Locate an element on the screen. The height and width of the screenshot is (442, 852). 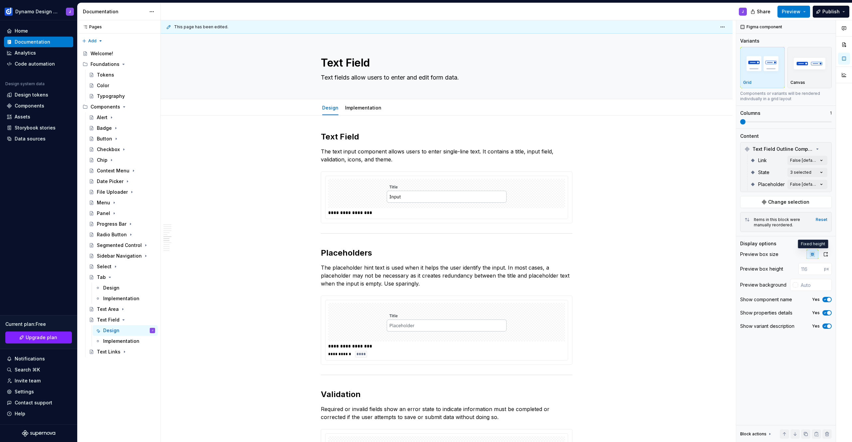
span: Publish is located at coordinates (831, 12).